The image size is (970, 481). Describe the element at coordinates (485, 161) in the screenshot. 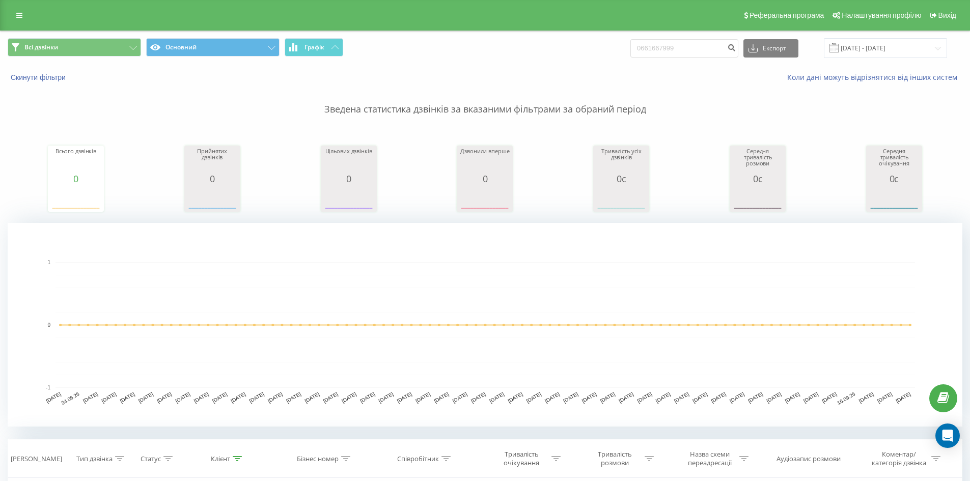

I see `div: Дзвонили вперше` at that location.